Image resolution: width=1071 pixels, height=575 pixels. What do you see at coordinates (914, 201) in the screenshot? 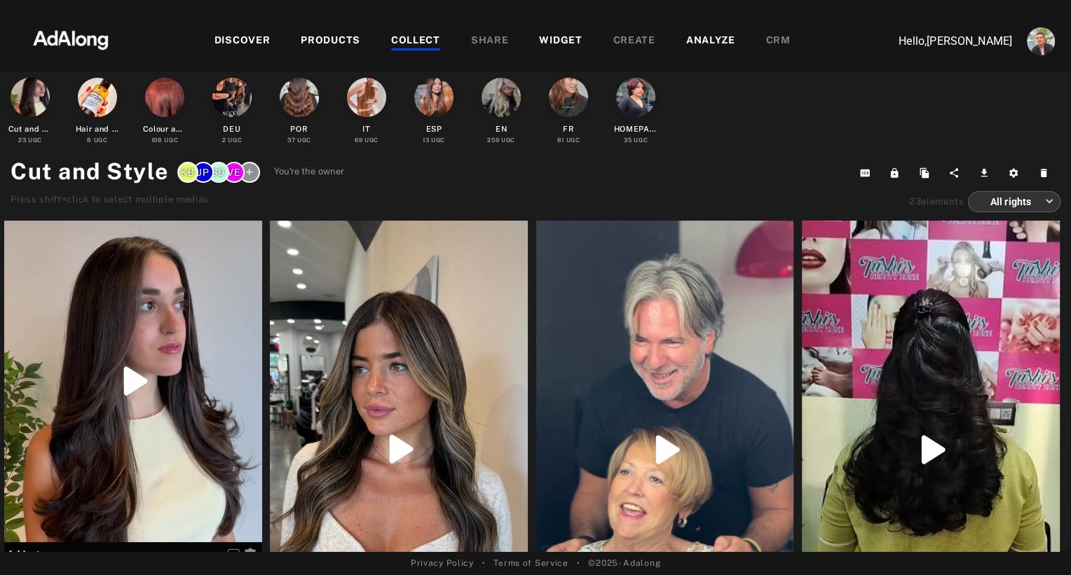
I see `span: 23` at bounding box center [914, 201].